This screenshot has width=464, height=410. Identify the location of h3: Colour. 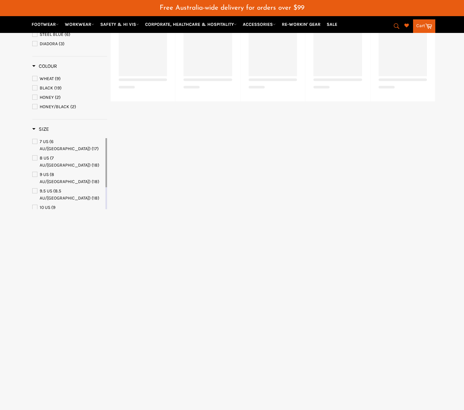
(45, 66).